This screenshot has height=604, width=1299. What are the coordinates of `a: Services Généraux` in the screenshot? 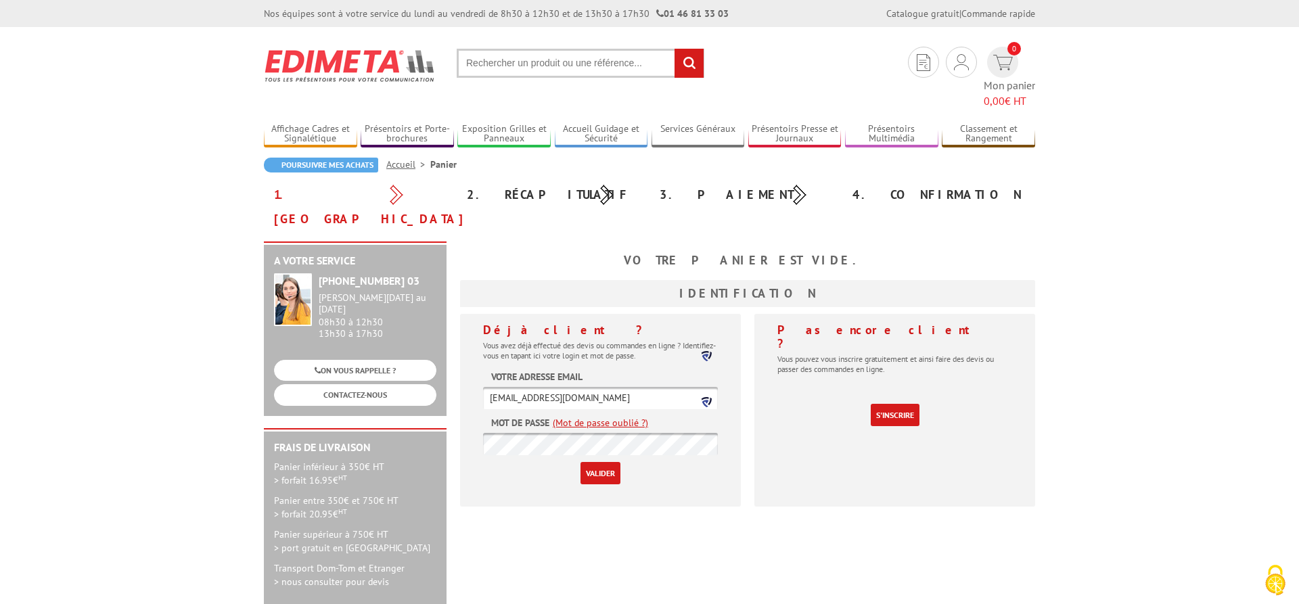 It's located at (698, 134).